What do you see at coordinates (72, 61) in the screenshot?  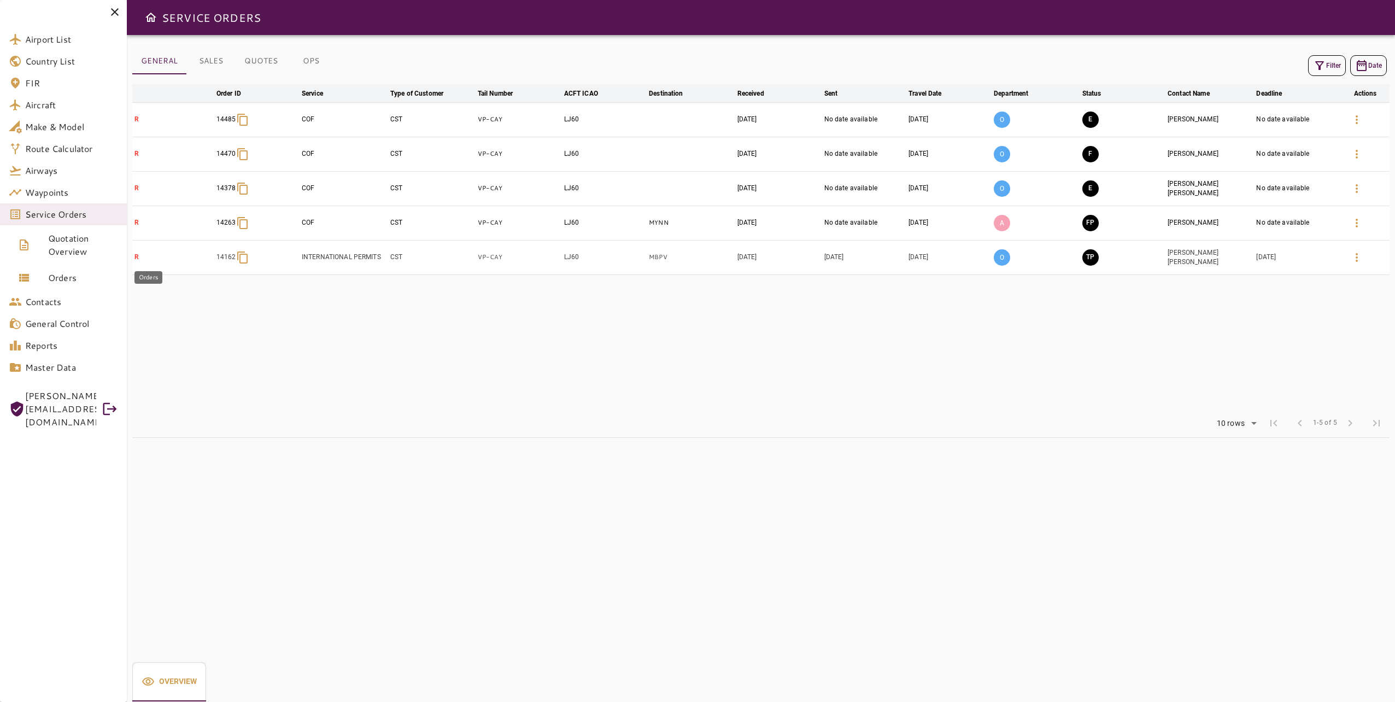 I see `span: Country List` at bounding box center [72, 61].